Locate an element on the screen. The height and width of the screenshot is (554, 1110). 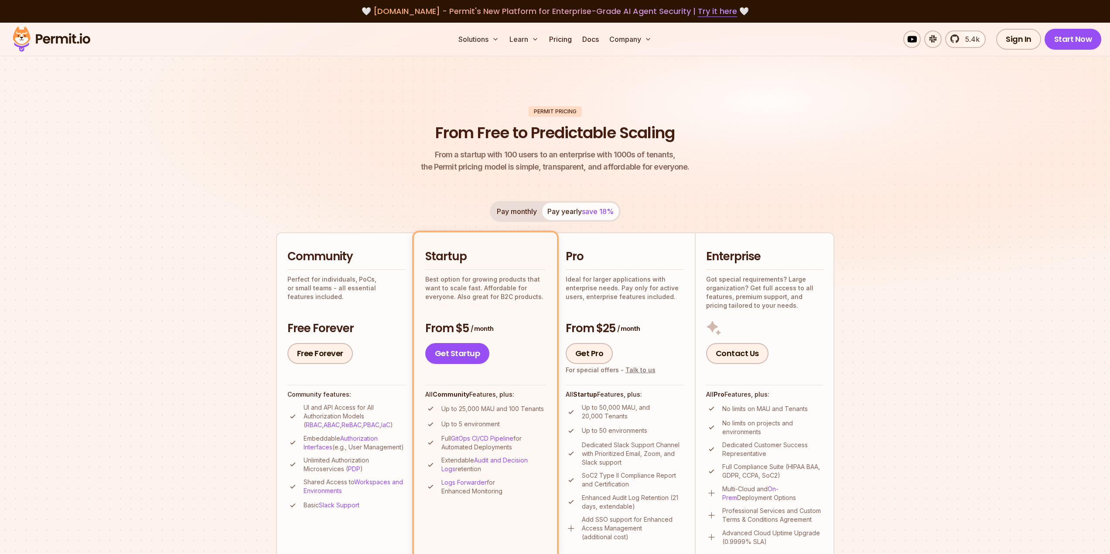
a: GitOps CI/CD Pipeline is located at coordinates (482, 438).